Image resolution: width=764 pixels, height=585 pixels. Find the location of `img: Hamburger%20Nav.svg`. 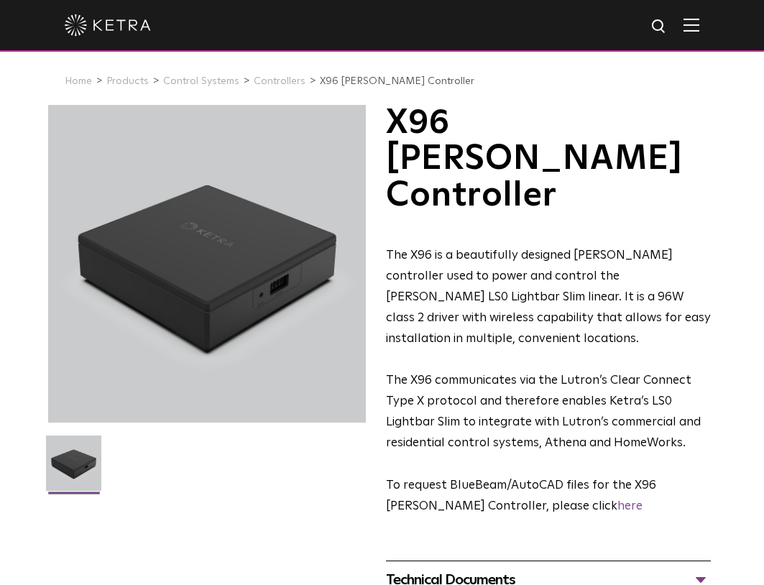

img: Hamburger%20Nav.svg is located at coordinates (692, 24).